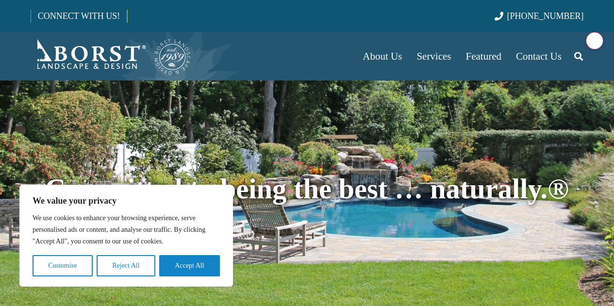  What do you see at coordinates (538, 56) in the screenshot?
I see `span: Contact Us` at bounding box center [538, 56].